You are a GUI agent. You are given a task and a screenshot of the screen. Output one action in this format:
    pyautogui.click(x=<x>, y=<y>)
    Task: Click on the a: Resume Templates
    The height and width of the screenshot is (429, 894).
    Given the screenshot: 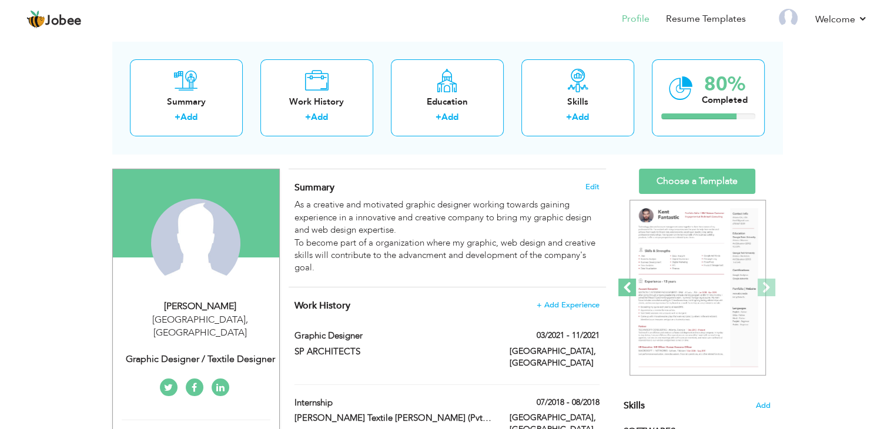 What is the action you would take?
    pyautogui.click(x=706, y=19)
    